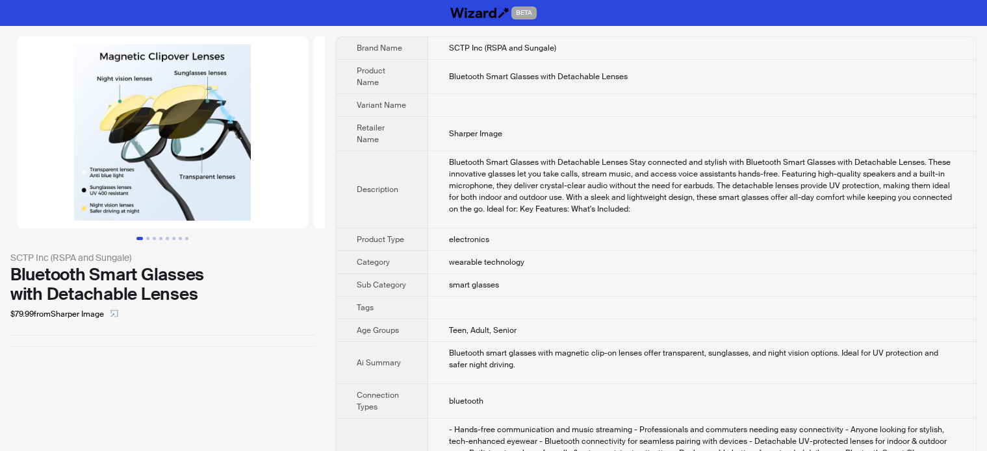 This screenshot has height=451, width=987. What do you see at coordinates (377, 401) in the screenshot?
I see `span: Connection Types` at bounding box center [377, 401].